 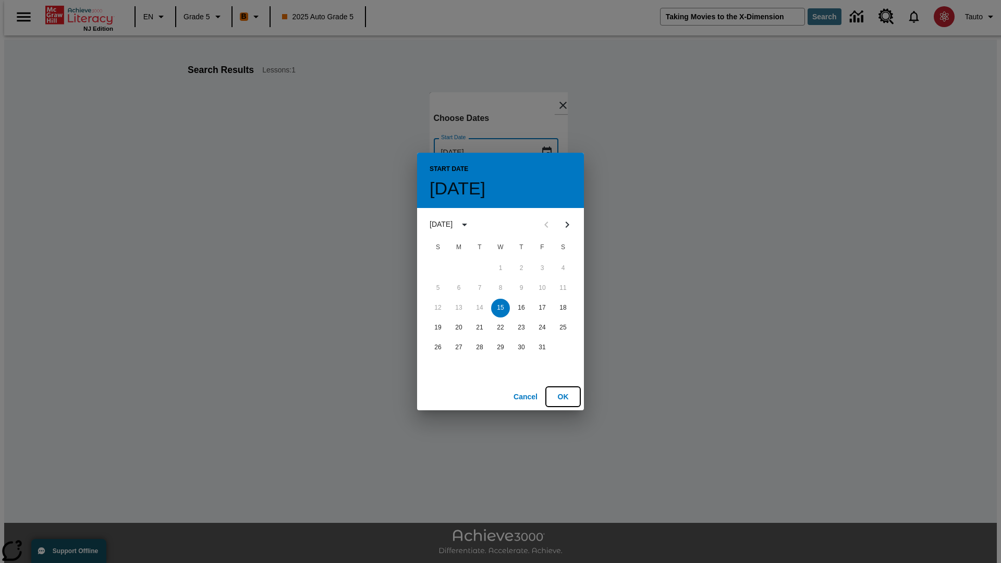 What do you see at coordinates (542, 328) in the screenshot?
I see `button: 24` at bounding box center [542, 328].